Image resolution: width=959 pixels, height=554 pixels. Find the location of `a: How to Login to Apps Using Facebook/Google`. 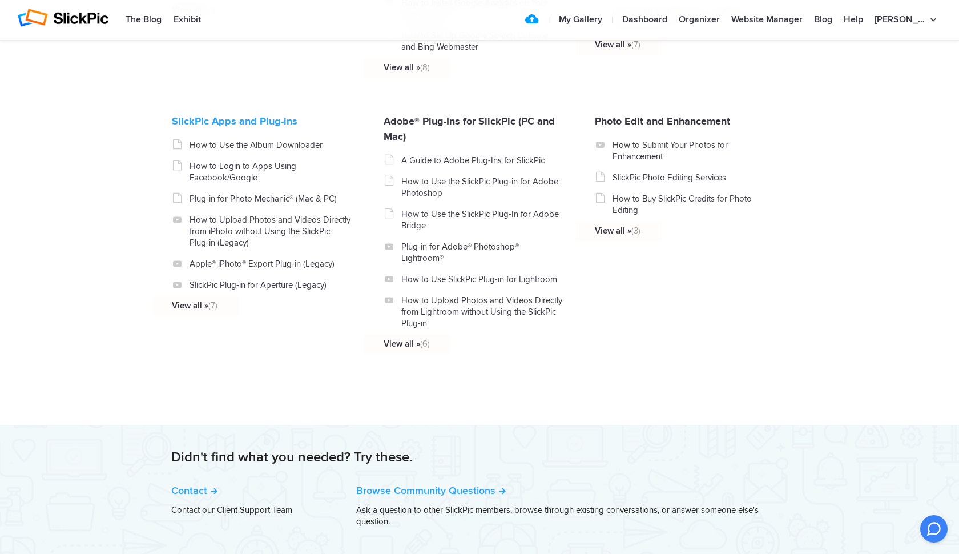

a: How to Login to Apps Using Facebook/Google is located at coordinates (270, 172).